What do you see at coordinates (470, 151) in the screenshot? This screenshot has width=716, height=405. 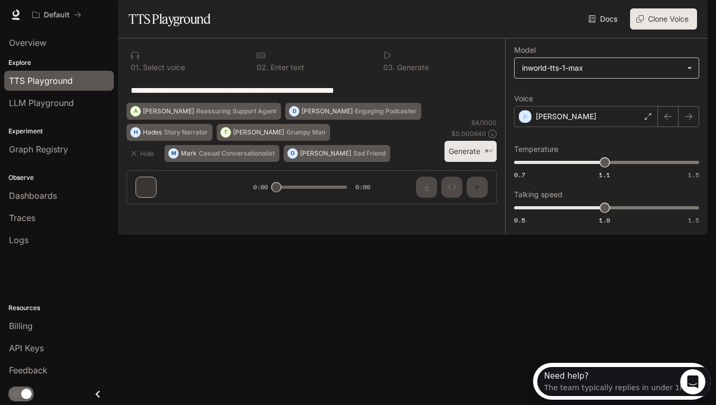 I see `button: Generate⌘⏎` at bounding box center [470, 151].